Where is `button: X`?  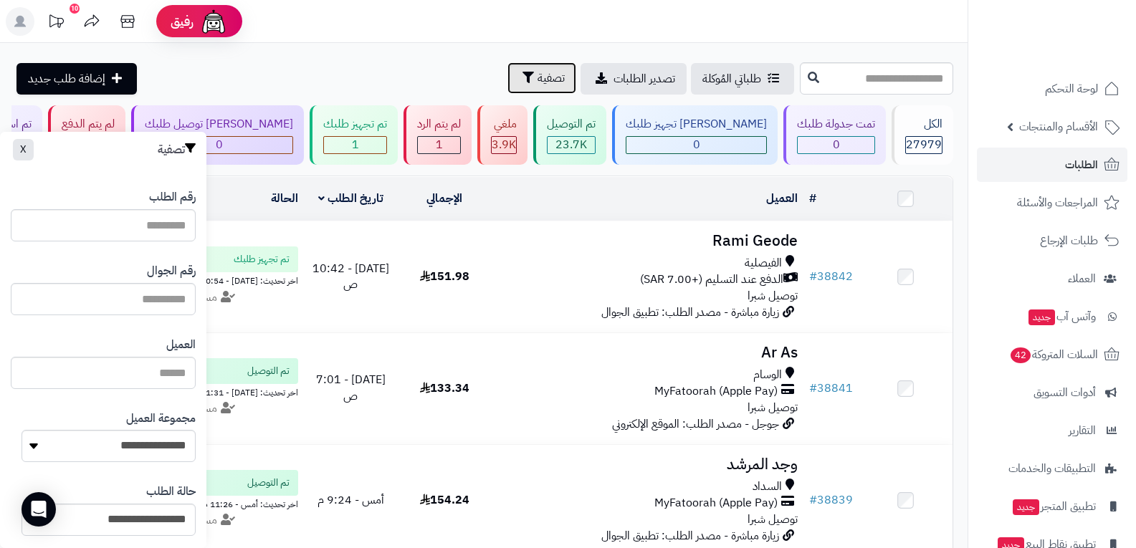 button: X is located at coordinates (23, 150).